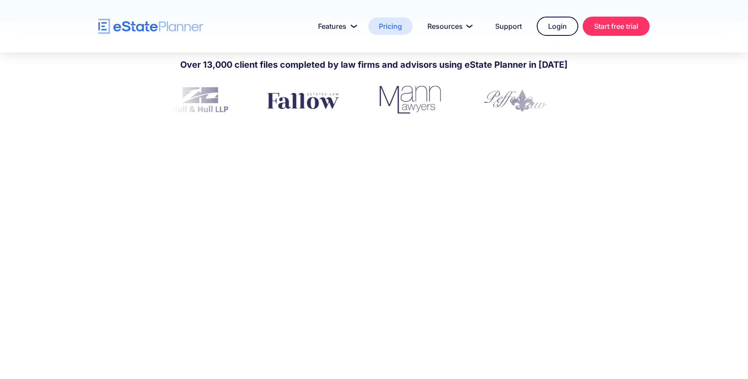 The width and height of the screenshot is (748, 379). What do you see at coordinates (390, 26) in the screenshot?
I see `a: Pricing` at bounding box center [390, 26].